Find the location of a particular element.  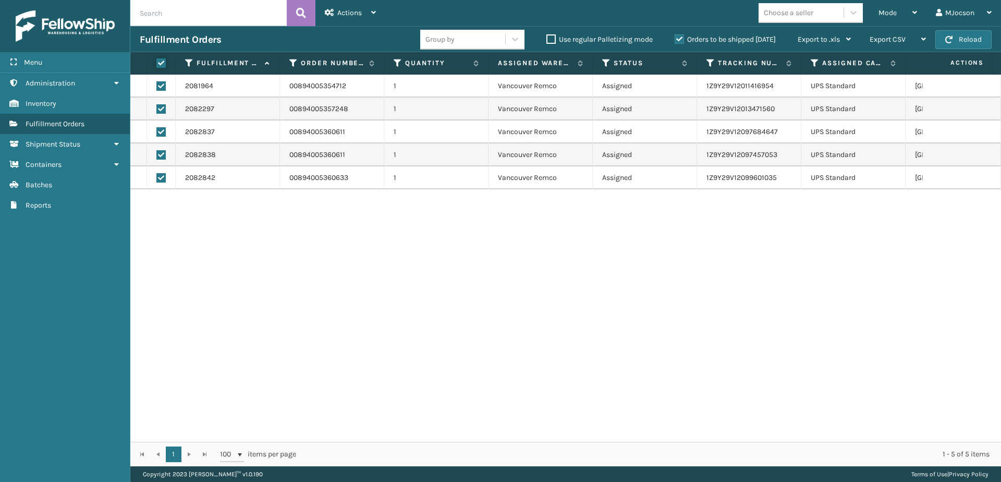

div: Group by is located at coordinates (440, 39).